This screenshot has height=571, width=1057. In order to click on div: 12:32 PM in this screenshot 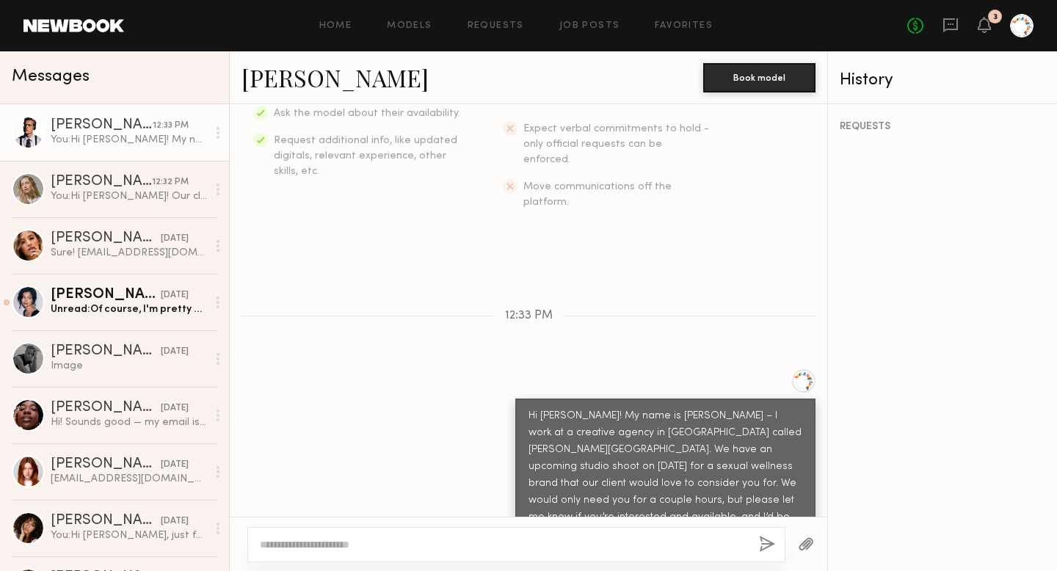, I will do `click(170, 182)`.